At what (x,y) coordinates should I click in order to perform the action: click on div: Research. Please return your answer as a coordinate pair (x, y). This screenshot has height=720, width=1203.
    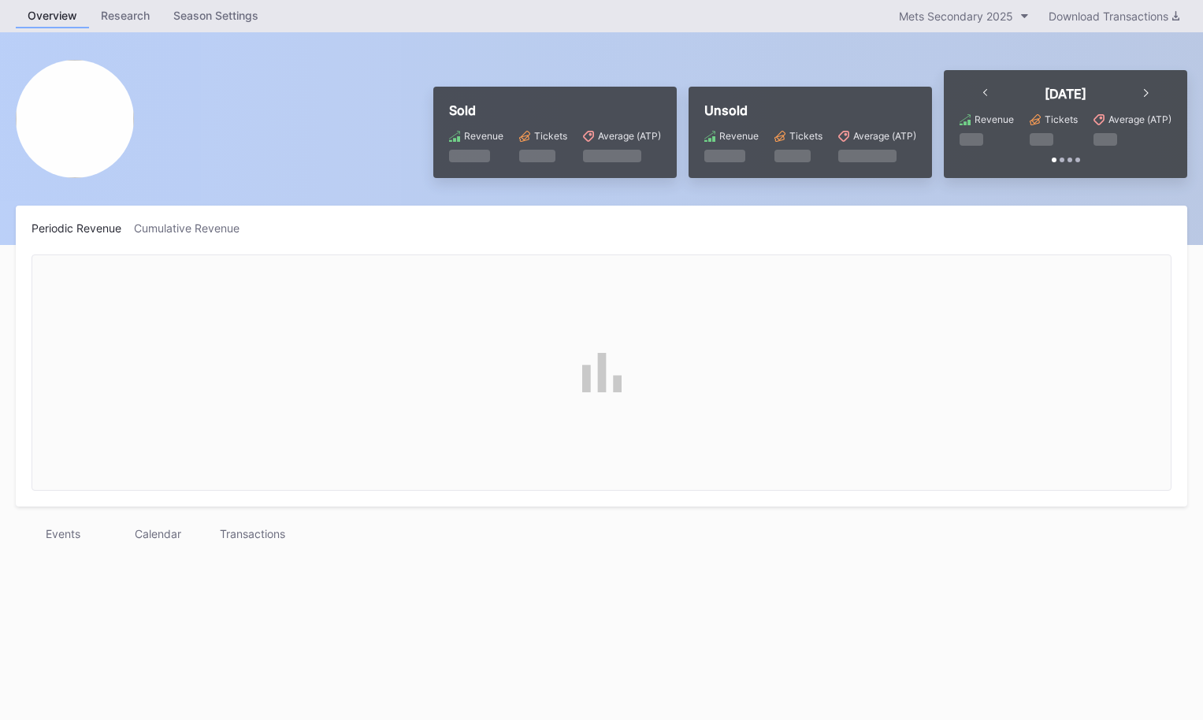
    Looking at the image, I should click on (125, 15).